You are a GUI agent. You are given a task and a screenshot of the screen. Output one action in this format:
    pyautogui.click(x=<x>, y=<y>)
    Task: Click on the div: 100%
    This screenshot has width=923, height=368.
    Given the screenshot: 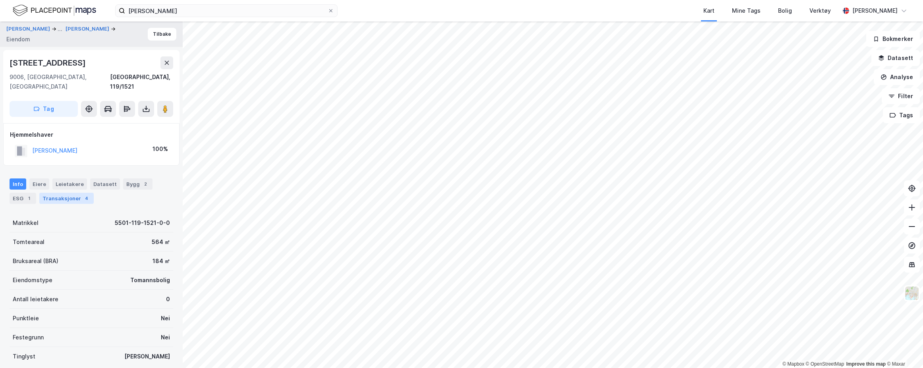 What is the action you would take?
    pyautogui.click(x=160, y=149)
    